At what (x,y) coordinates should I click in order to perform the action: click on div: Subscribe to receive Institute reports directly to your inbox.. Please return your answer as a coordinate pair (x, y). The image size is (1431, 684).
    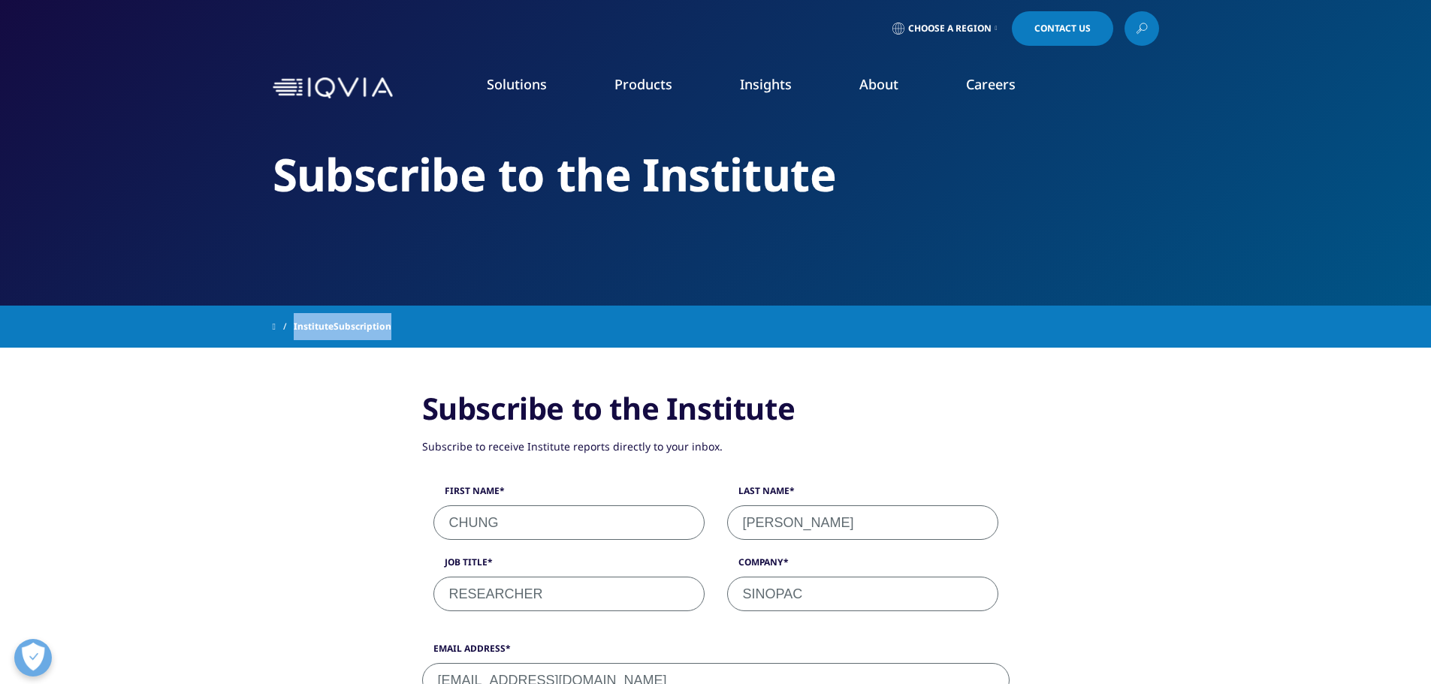
    Looking at the image, I should click on (716, 461).